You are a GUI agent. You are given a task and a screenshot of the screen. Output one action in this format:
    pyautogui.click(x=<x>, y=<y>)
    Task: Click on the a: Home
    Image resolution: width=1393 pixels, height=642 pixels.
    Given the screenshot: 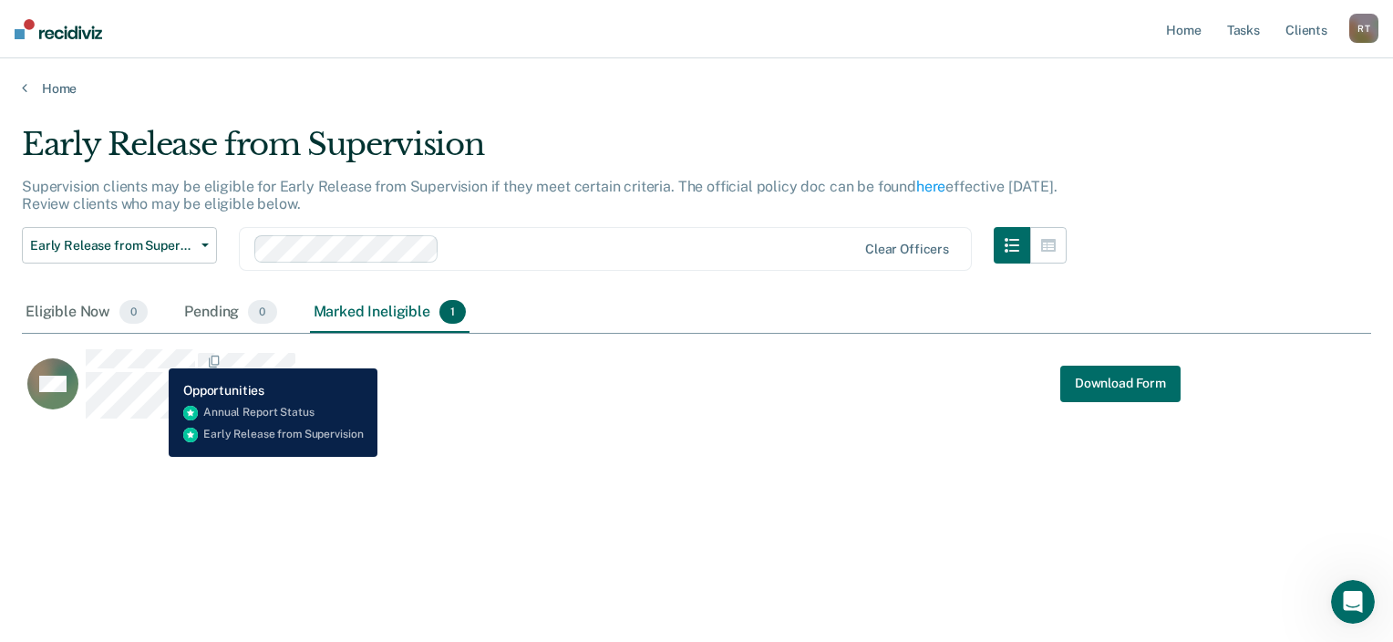 What is the action you would take?
    pyautogui.click(x=697, y=88)
    